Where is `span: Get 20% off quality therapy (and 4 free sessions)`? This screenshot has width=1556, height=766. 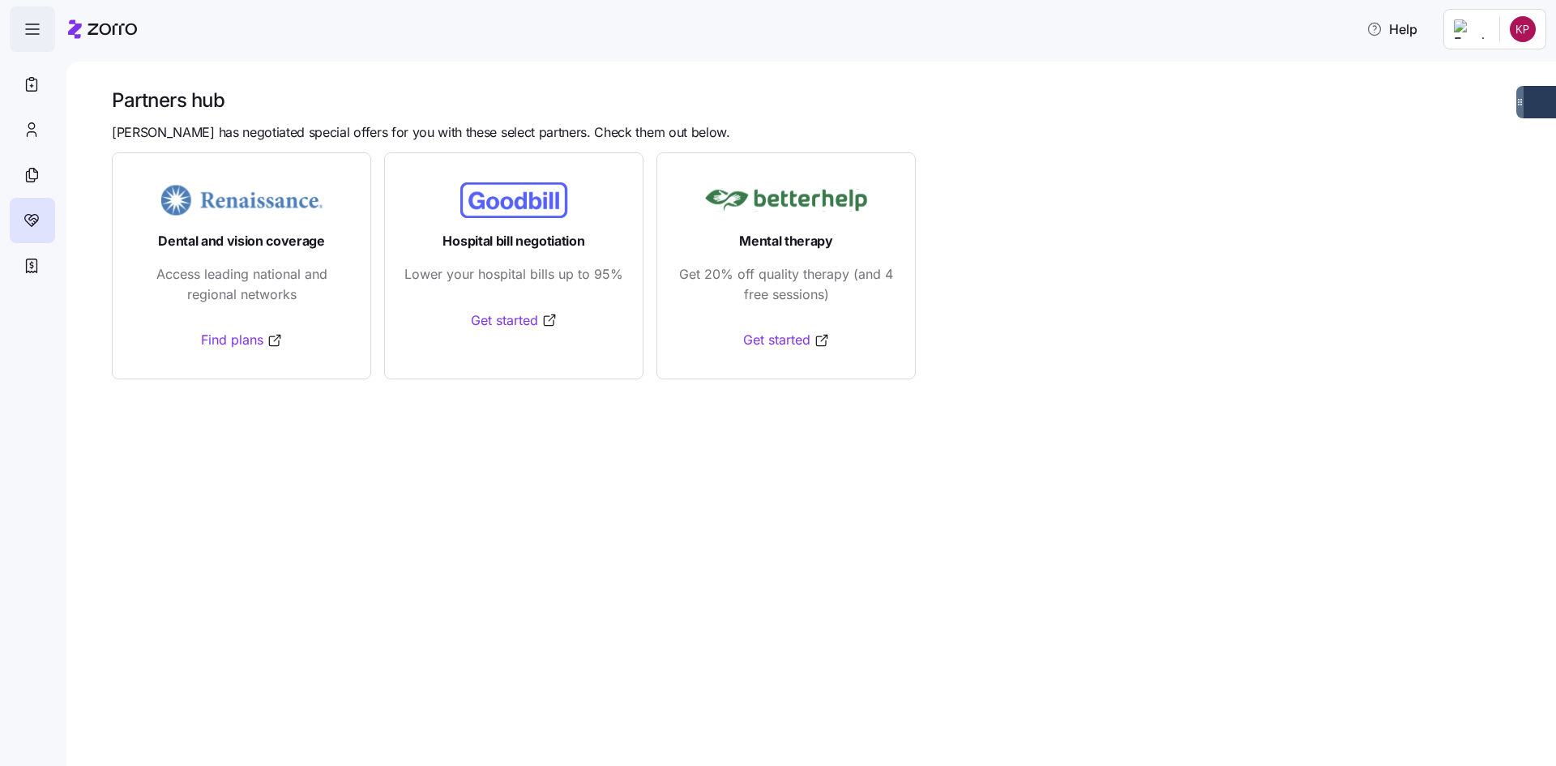
span: Get 20% off quality therapy (and 4 free sessions) is located at coordinates (786, 284).